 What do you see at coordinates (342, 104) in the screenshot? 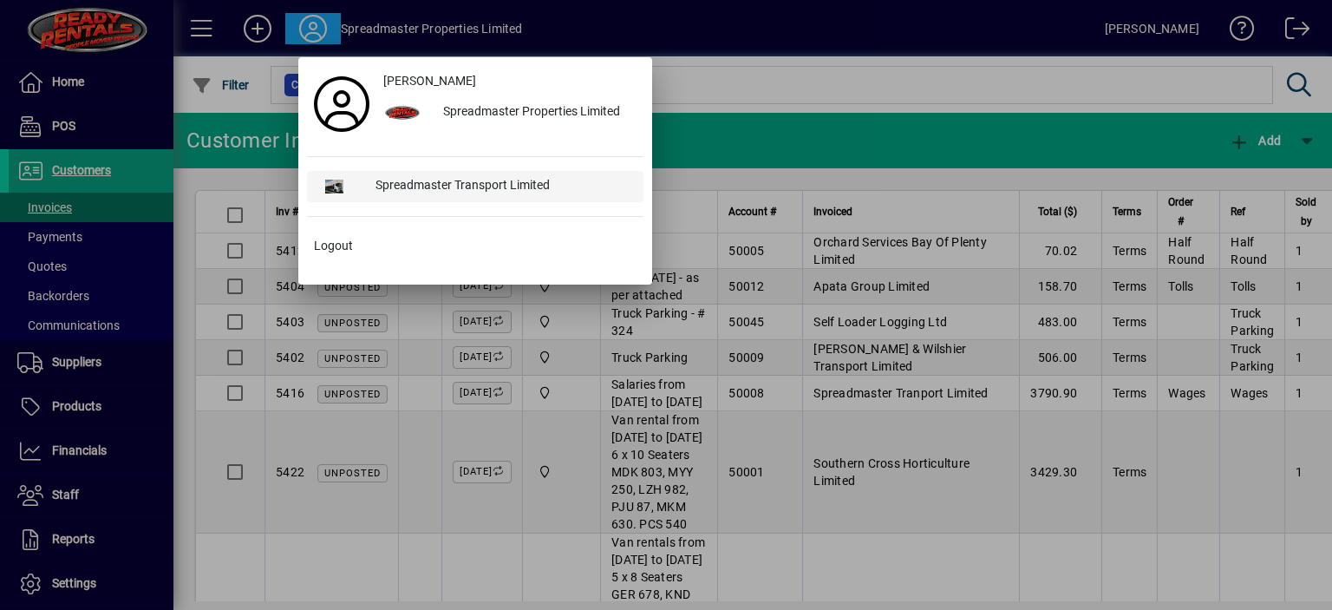
I see `a: Profile` at bounding box center [342, 104].